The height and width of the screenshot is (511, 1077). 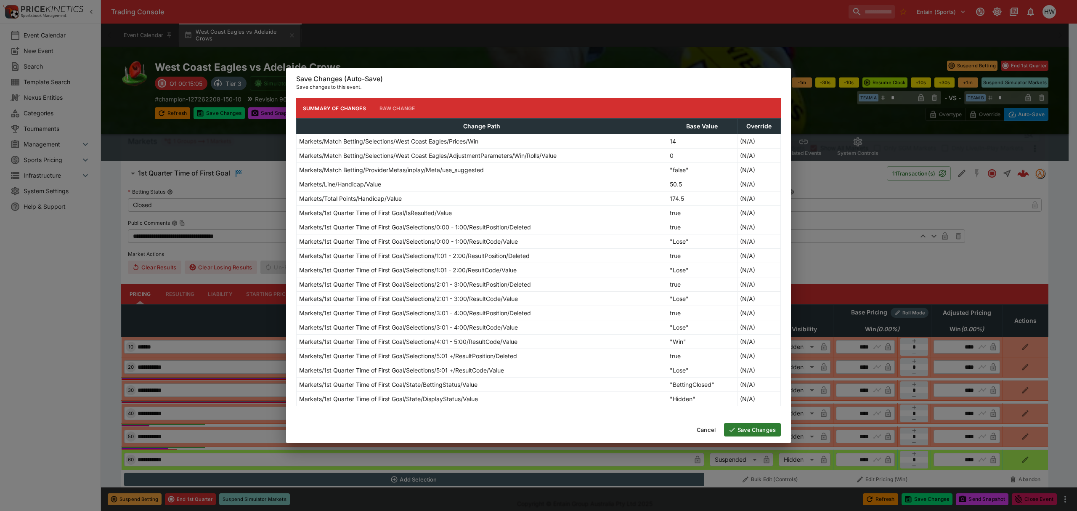 What do you see at coordinates (408, 356) in the screenshot?
I see `p: Markets/1st Quarter Time of First Goal/Selections/5:01 +/ResultPosition/Deleted` at bounding box center [408, 356].